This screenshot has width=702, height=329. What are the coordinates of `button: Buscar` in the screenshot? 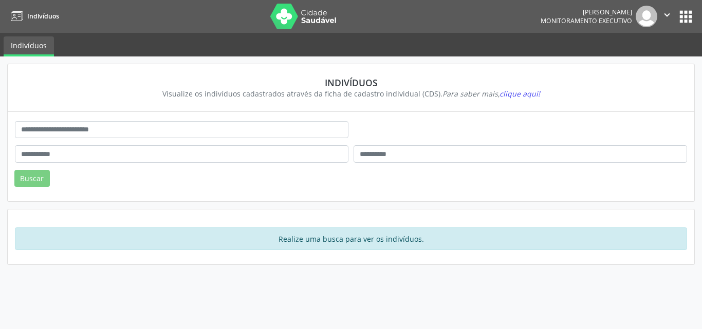 It's located at (32, 179).